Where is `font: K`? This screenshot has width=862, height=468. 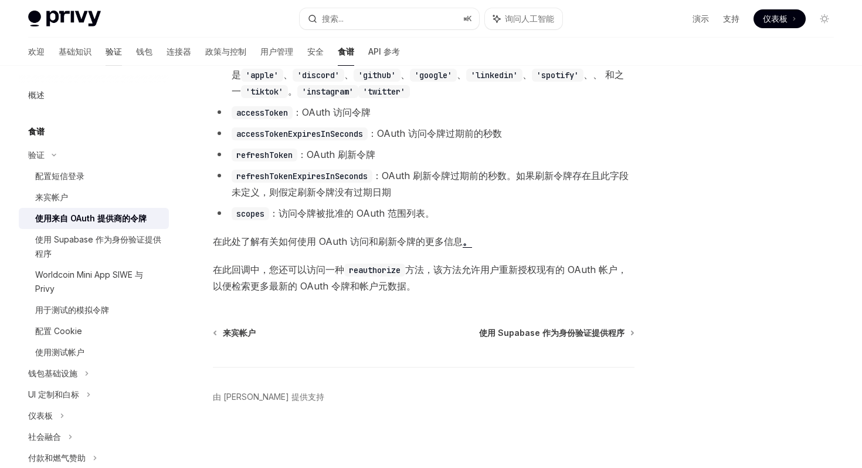
font: K is located at coordinates (469, 18).